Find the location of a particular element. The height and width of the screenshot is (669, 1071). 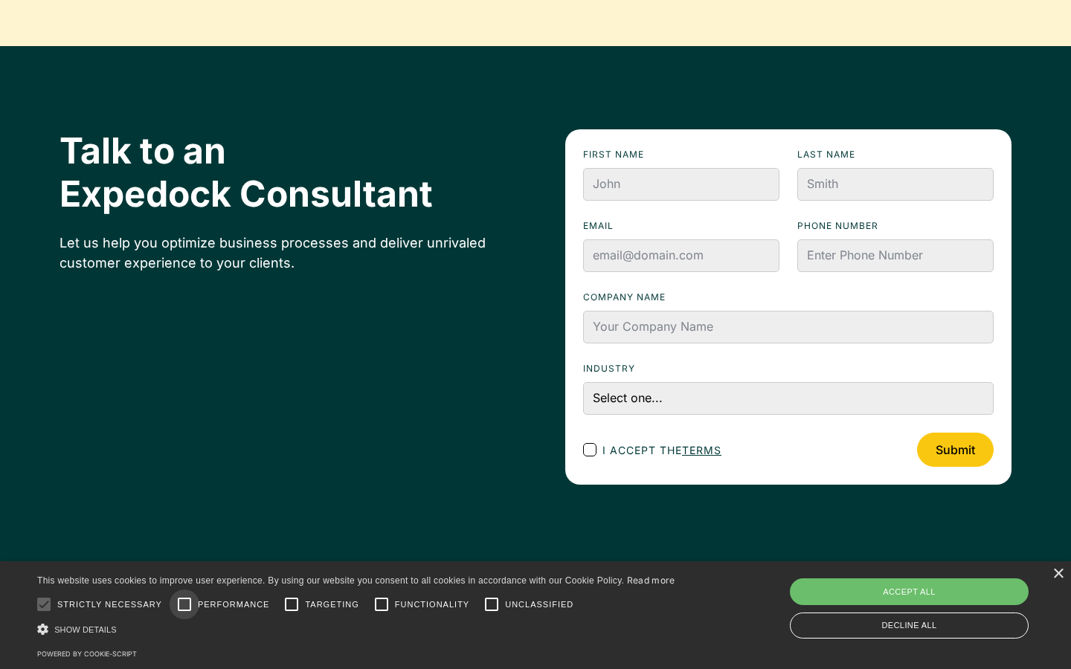

div: Decline all is located at coordinates (909, 625).